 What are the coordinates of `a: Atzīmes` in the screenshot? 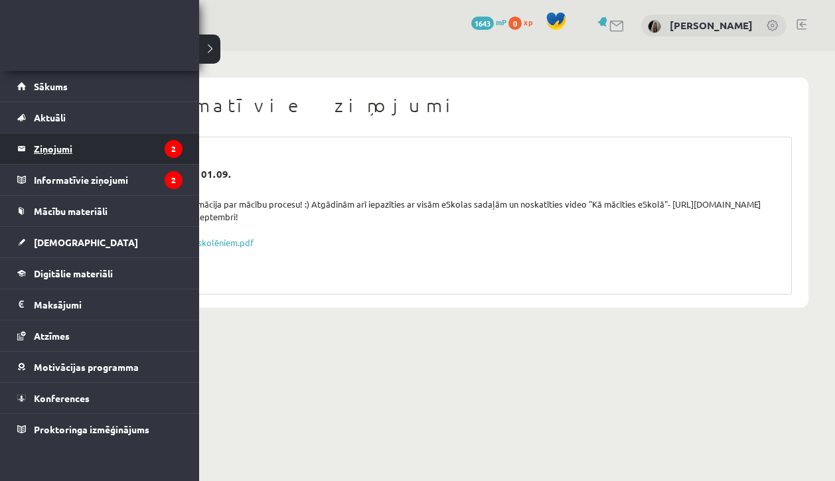 It's located at (100, 336).